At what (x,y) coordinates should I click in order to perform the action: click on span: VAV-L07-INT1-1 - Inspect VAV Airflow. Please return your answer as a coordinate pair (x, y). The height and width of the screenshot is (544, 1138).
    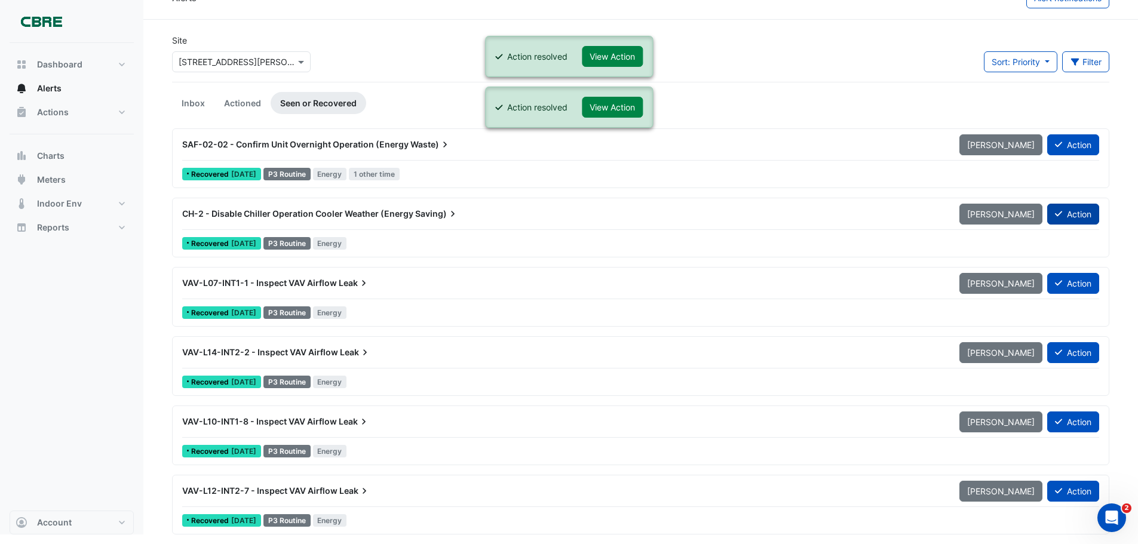
    Looking at the image, I should click on (259, 283).